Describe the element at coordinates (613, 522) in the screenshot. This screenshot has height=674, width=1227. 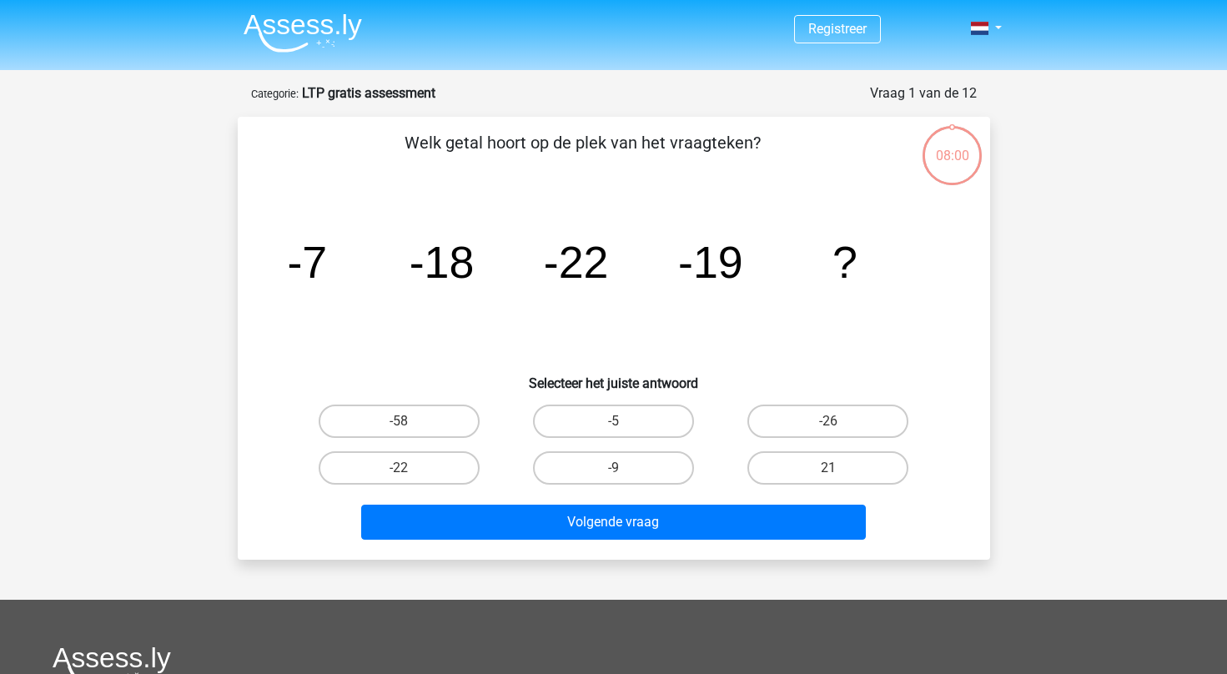
I see `button: Volgende vraag` at that location.